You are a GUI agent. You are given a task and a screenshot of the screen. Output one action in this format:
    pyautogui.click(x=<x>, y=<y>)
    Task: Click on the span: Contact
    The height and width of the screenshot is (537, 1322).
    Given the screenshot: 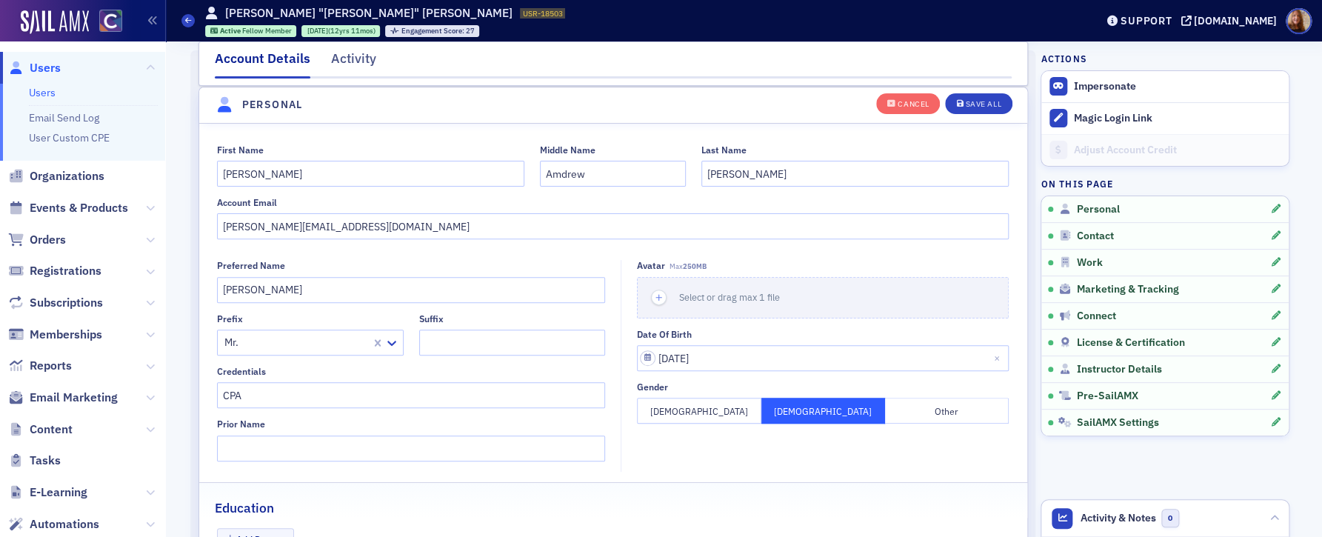 What is the action you would take?
    pyautogui.click(x=1095, y=236)
    